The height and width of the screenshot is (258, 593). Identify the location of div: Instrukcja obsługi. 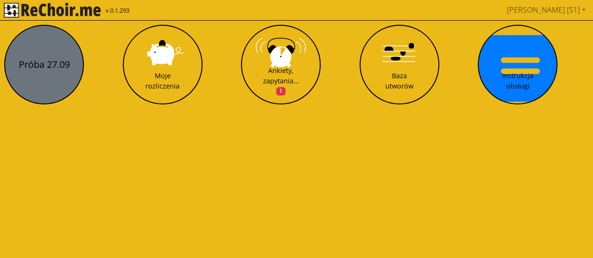
(518, 81).